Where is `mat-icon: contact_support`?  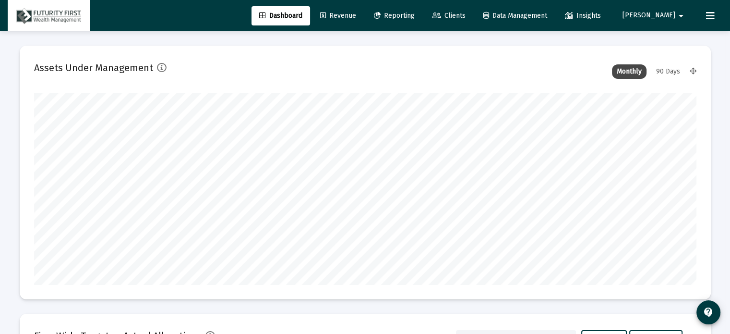 mat-icon: contact_support is located at coordinates (708, 312).